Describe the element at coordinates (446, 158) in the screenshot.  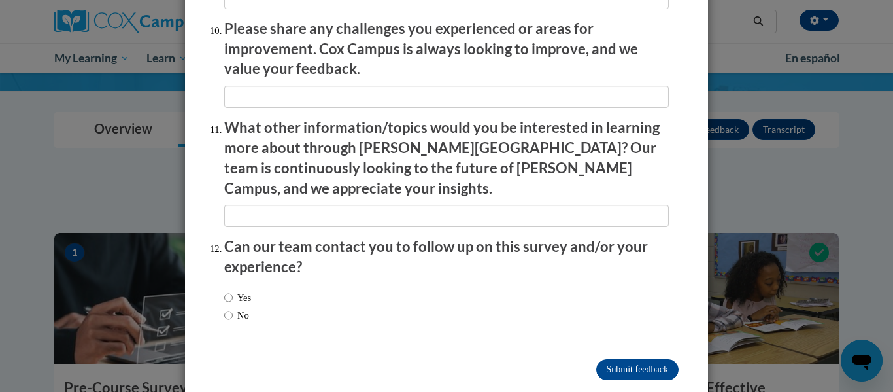
I see `p: What other information/topics would you be interested in learning more about through [PERSON_NAME...` at that location.